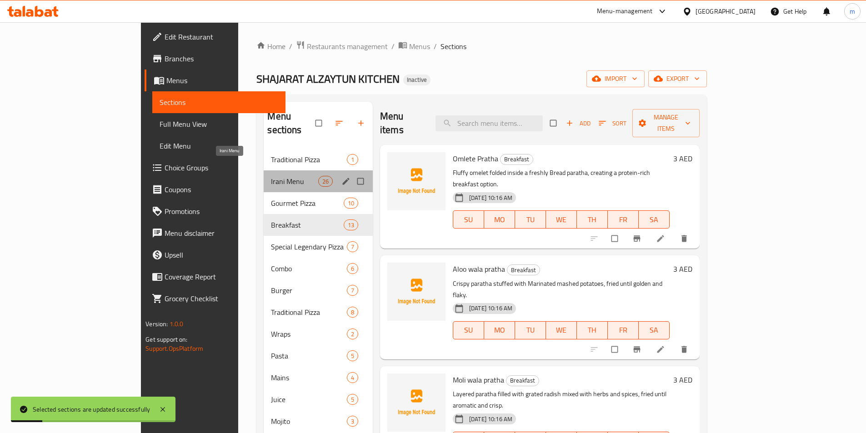 The width and height of the screenshot is (866, 433). What do you see at coordinates (416, 181) in the screenshot?
I see `img: Omlete Pratha` at bounding box center [416, 181].